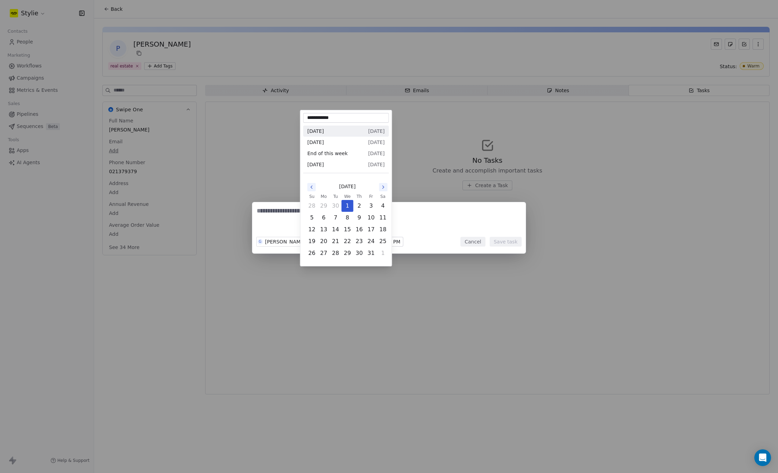  I want to click on button: Thursday, October 2nd, 2025, so click(359, 206).